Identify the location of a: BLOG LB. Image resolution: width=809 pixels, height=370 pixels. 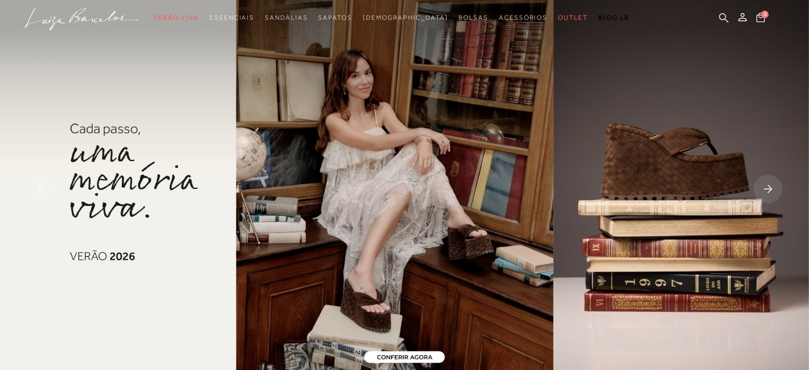
(614, 18).